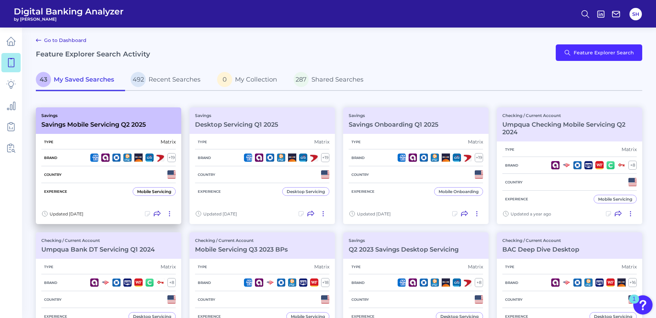  I want to click on a: SavingsSavings Mobile Servicing Q2 2025TypeMatrixBrand+19CountryExperienceMobile ServicingUpdated..., so click(108, 166).